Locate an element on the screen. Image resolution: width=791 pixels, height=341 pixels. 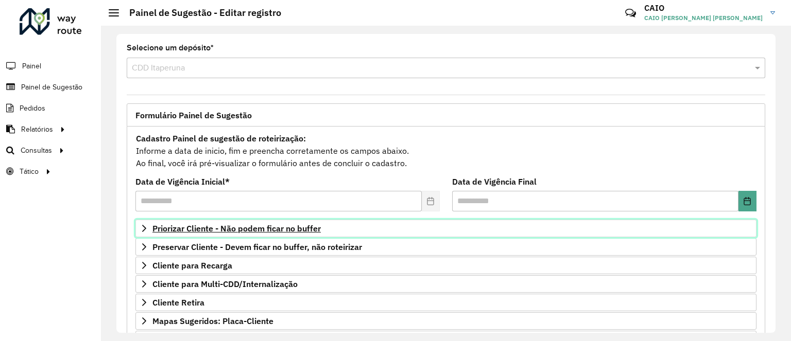
span: Relatórios is located at coordinates (37, 129).